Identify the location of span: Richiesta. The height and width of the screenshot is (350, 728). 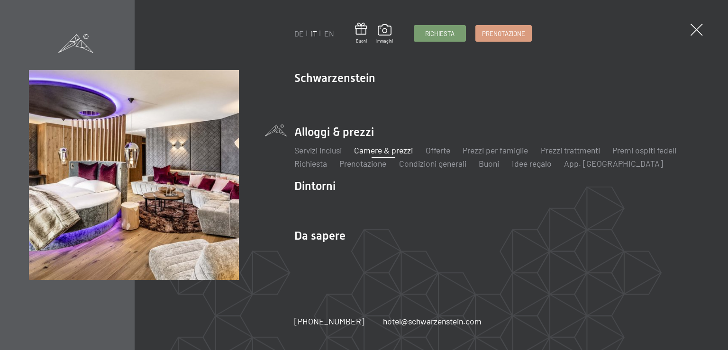
(440, 34).